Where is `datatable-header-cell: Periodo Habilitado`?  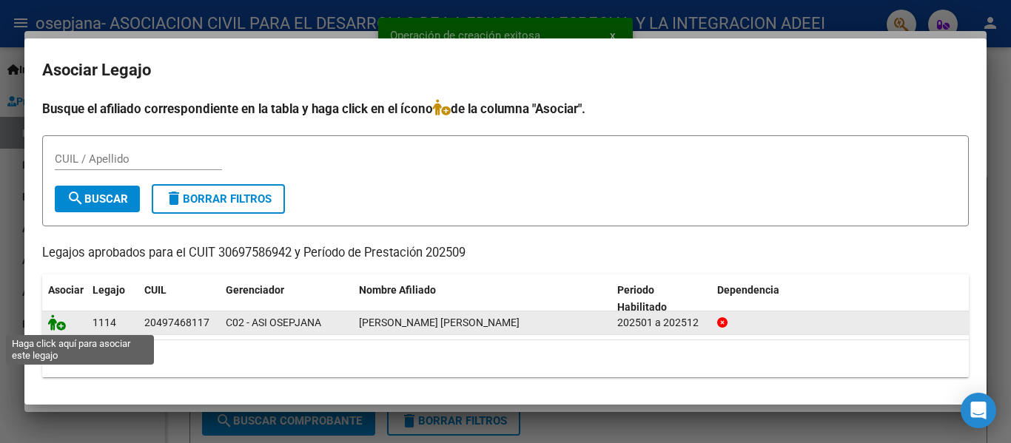
datatable-header-cell: Periodo Habilitado is located at coordinates (661, 299).